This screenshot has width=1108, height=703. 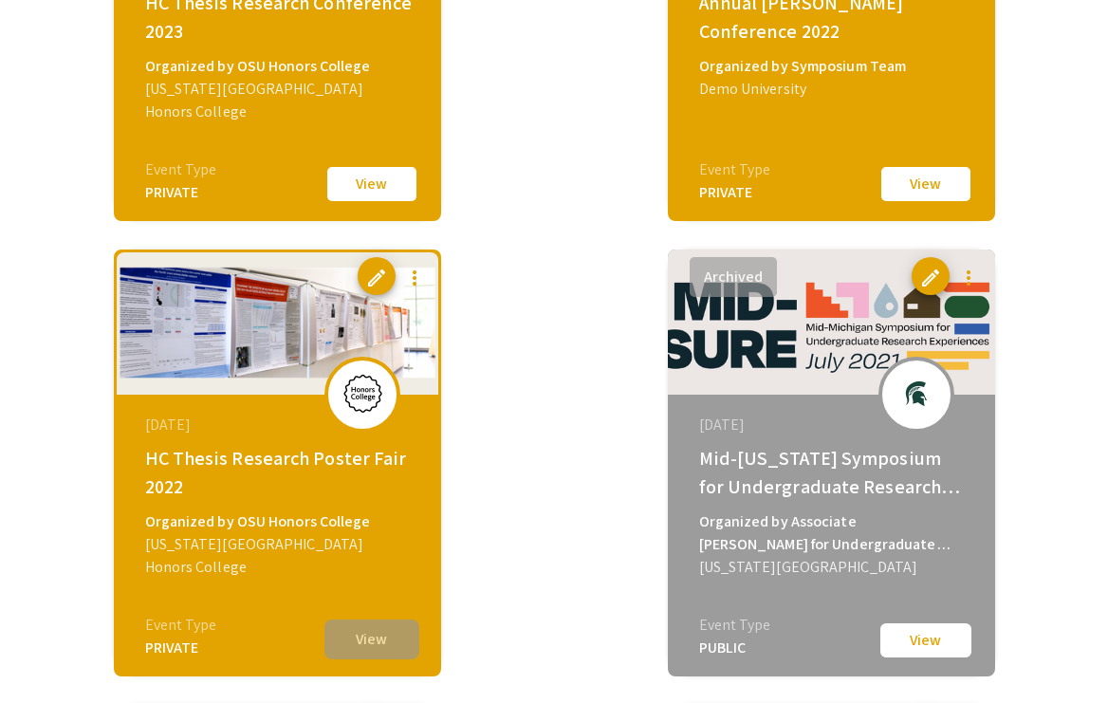 What do you see at coordinates (734, 277) in the screenshot?
I see `button: Archived` at bounding box center [734, 277].